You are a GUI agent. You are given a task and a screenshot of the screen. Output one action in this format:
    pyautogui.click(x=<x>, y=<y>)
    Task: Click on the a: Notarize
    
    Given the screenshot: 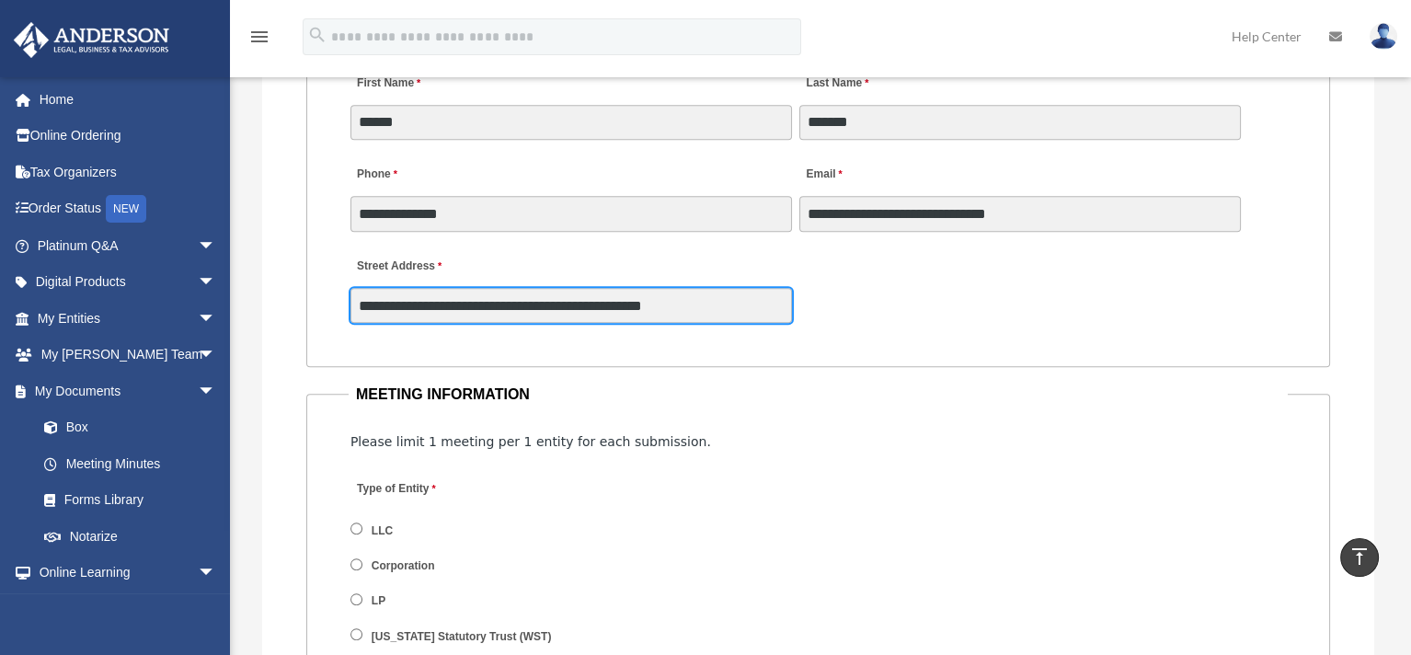 What is the action you would take?
    pyautogui.click(x=134, y=536)
    